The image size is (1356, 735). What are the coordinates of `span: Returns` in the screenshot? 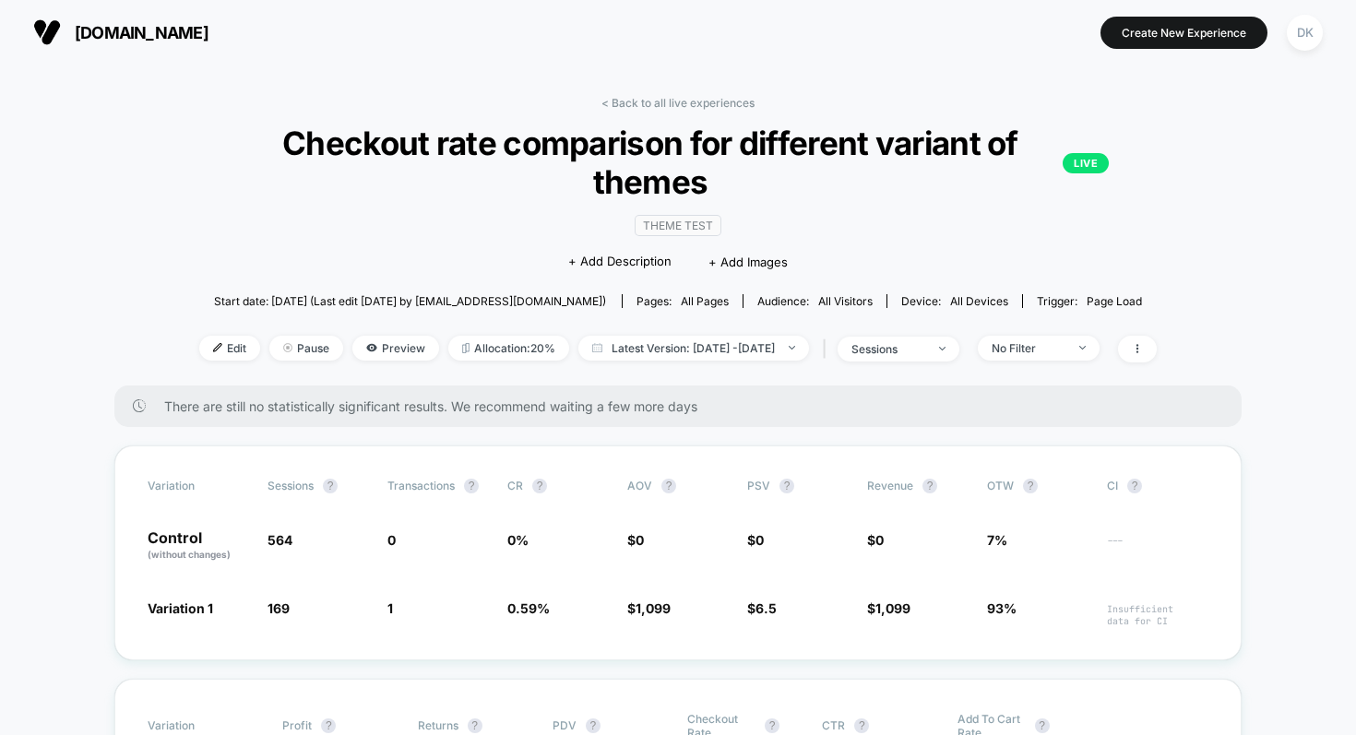 It's located at (438, 725).